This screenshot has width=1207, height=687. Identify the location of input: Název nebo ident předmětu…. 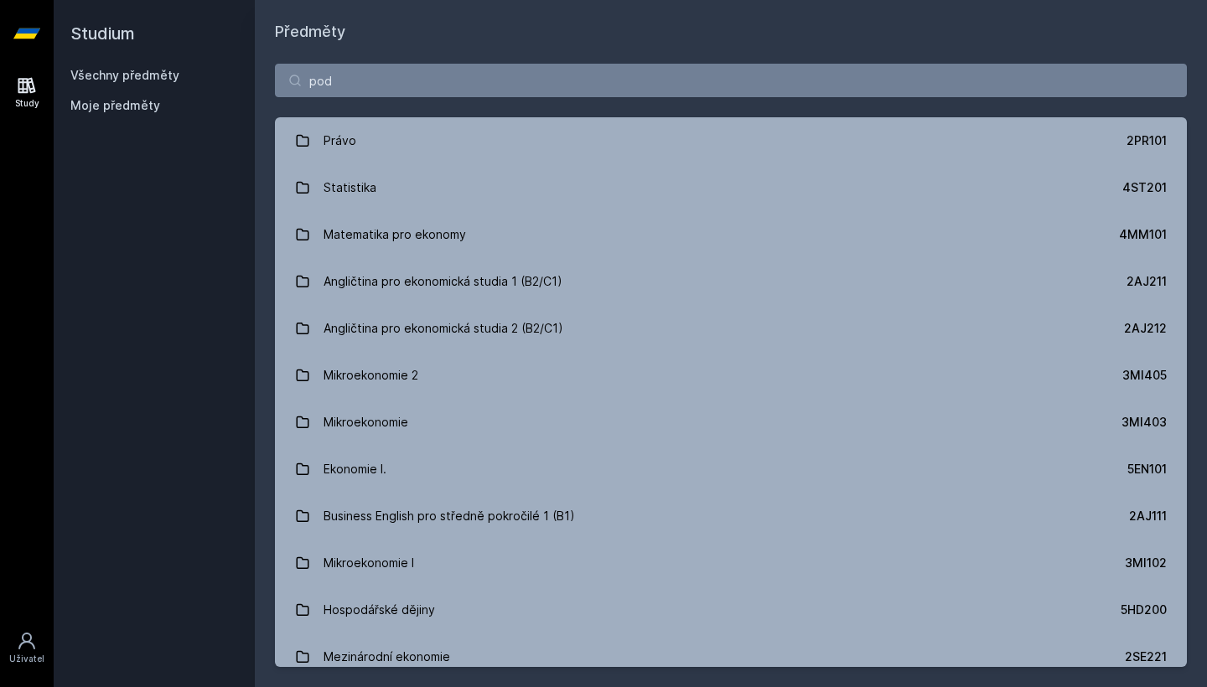
(731, 80).